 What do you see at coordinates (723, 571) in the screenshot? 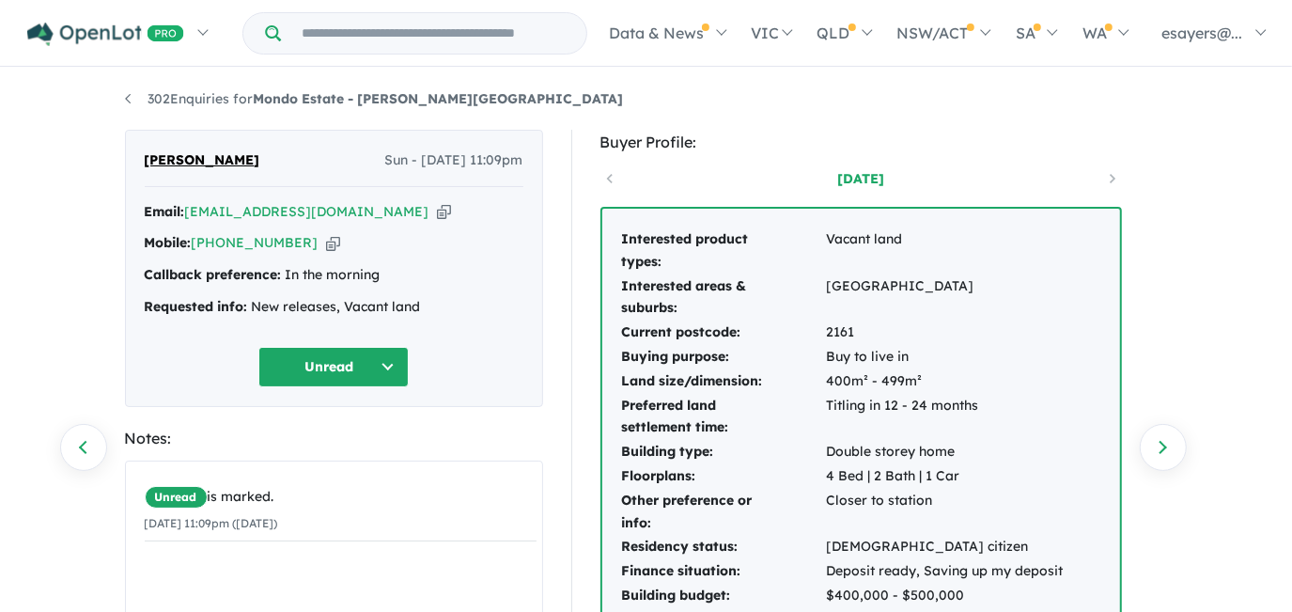
I see `td: Finance situation:` at bounding box center [723, 571].